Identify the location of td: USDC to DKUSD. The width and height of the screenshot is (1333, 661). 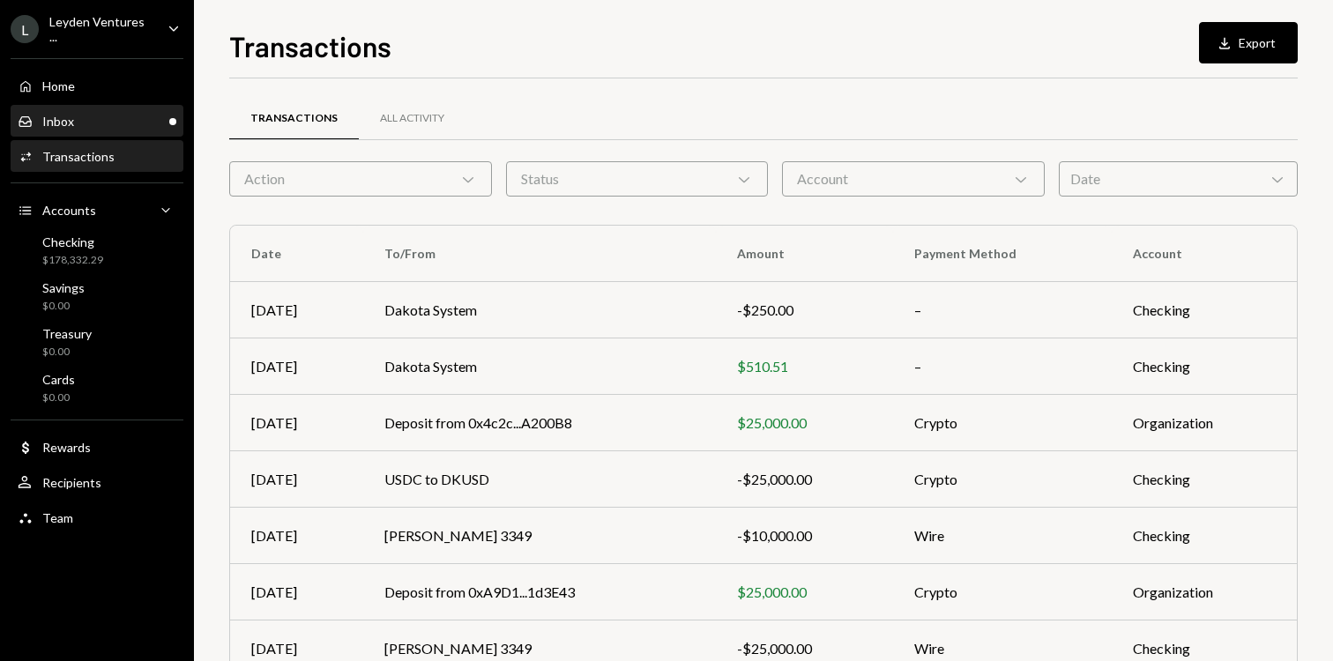
(539, 480).